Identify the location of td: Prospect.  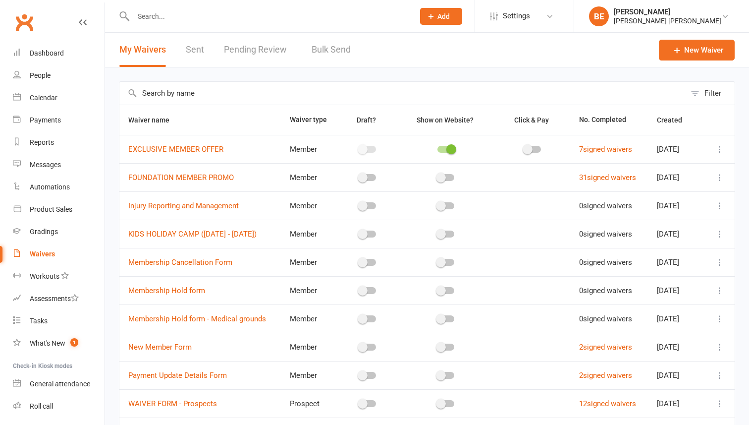
(309, 403).